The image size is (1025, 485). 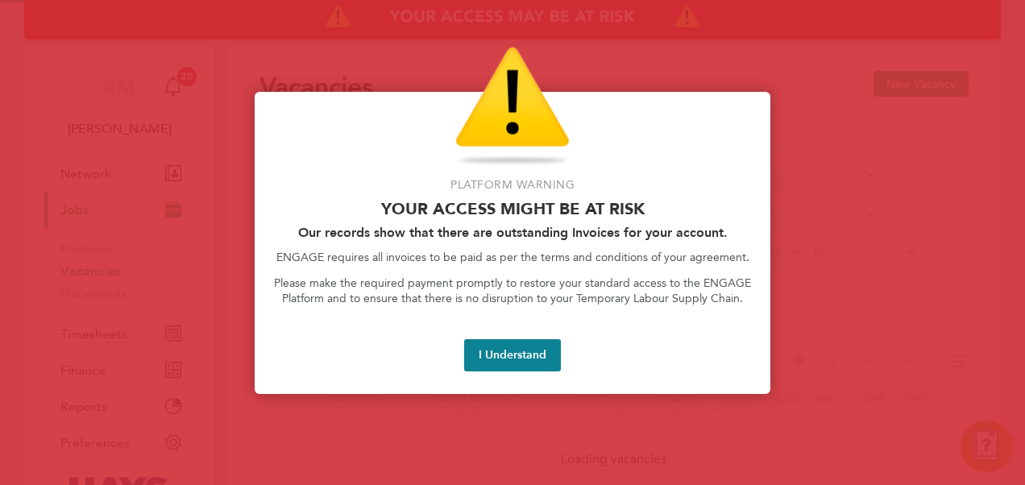 What do you see at coordinates (512, 258) in the screenshot?
I see `p: ENGAGE requires all invoices to be paid as per the terms and conditions of your agreement.` at bounding box center [512, 258].